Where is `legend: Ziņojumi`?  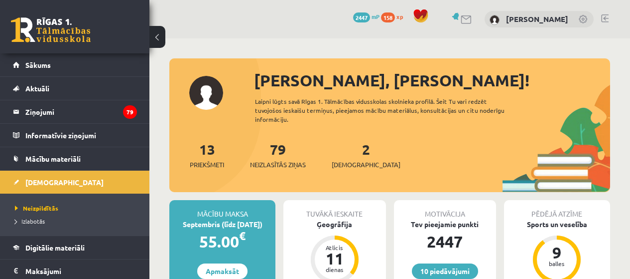 legend: Ziņojumi is located at coordinates (81, 112).